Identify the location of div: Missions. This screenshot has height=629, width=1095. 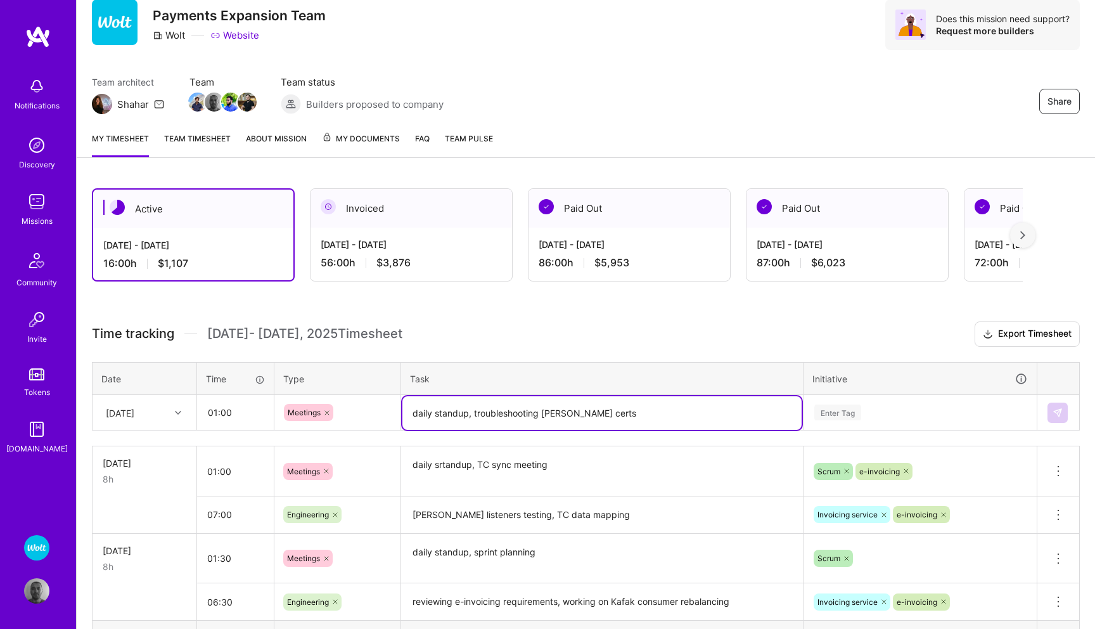
(37, 221).